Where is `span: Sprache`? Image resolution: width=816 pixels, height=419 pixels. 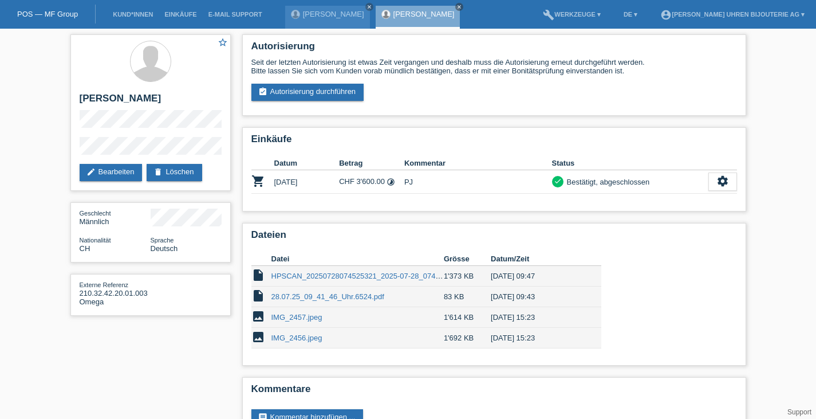
span: Sprache is located at coordinates (162, 240).